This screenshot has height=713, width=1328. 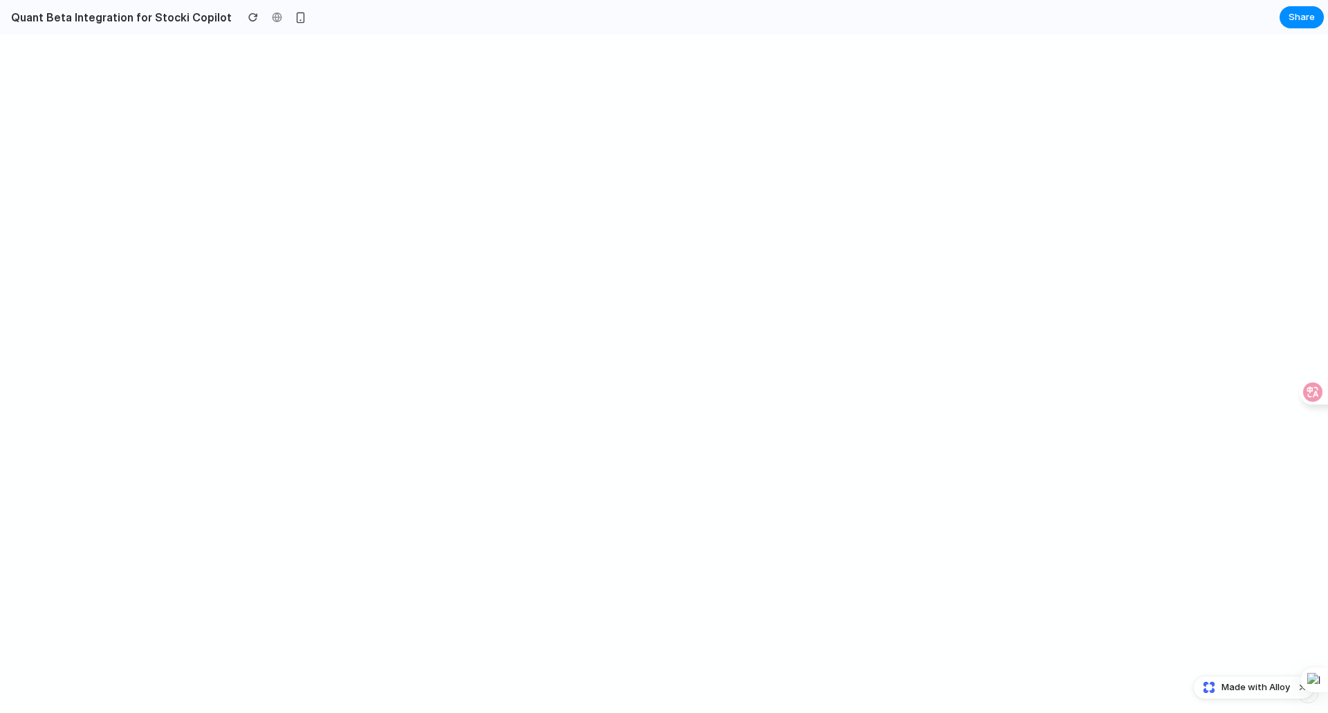 What do you see at coordinates (1255, 687) in the screenshot?
I see `span: Made with Alloy` at bounding box center [1255, 687].